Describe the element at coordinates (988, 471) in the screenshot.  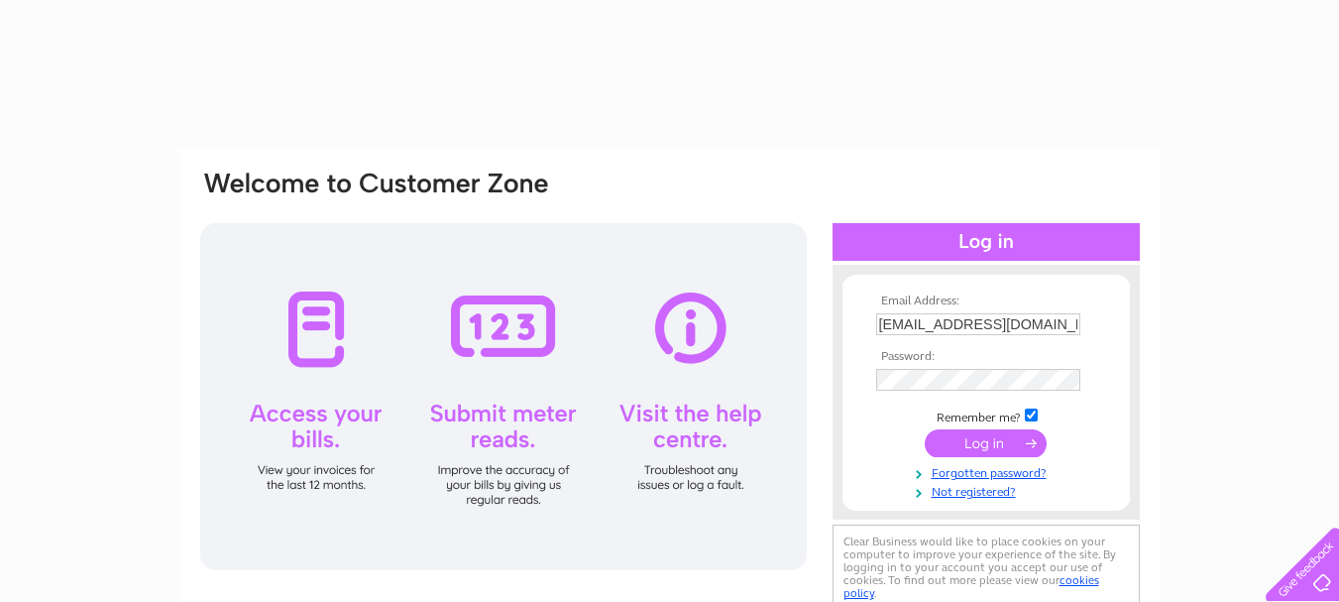
I see `a: Forgotten password?` at that location.